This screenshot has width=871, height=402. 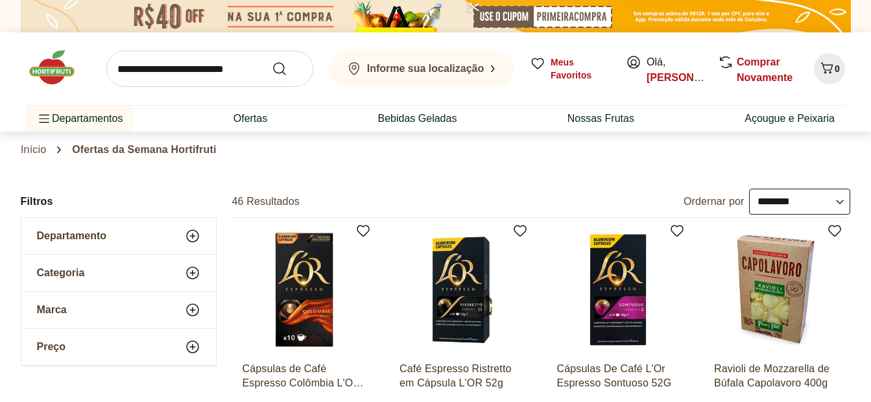 I want to click on img: Ravioli de Mozzarella de Búfala Capolavoro 400g, so click(x=776, y=290).